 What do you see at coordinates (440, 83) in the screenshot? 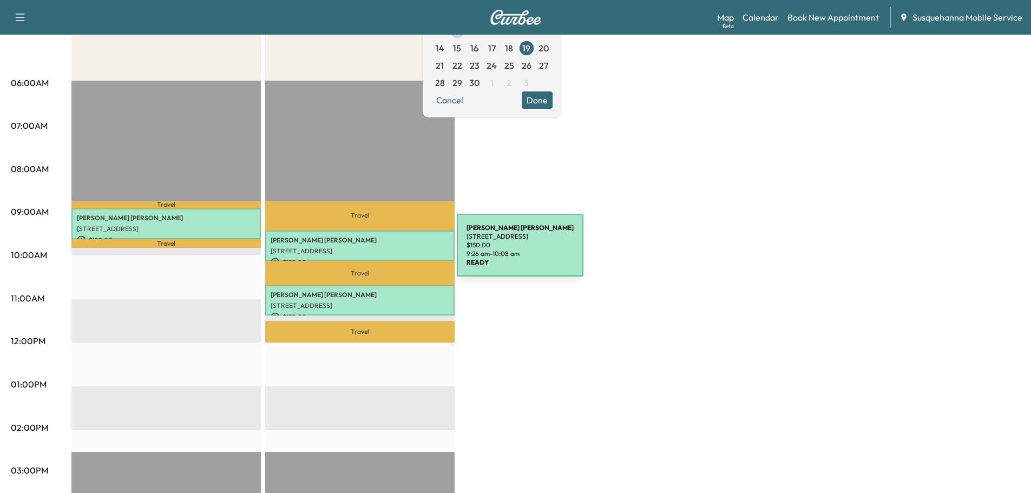
I see `span: 28` at bounding box center [440, 83].